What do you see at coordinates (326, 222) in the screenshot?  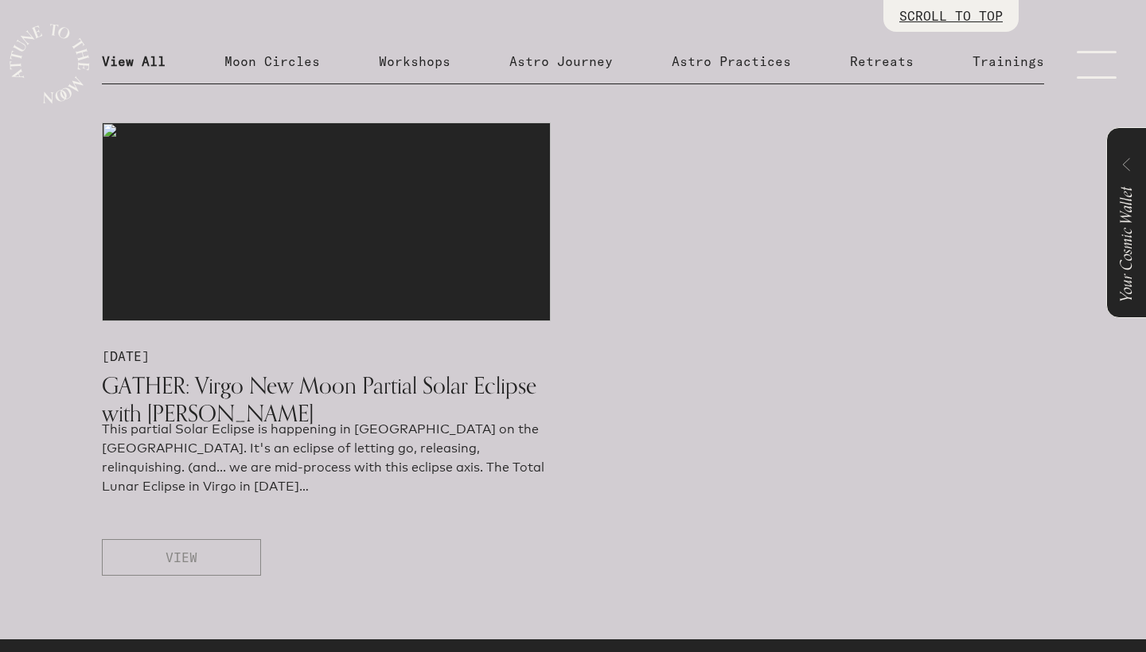 I see `img: medias%2F68TdnYKDlPUA9N16a5wm` at bounding box center [326, 222].